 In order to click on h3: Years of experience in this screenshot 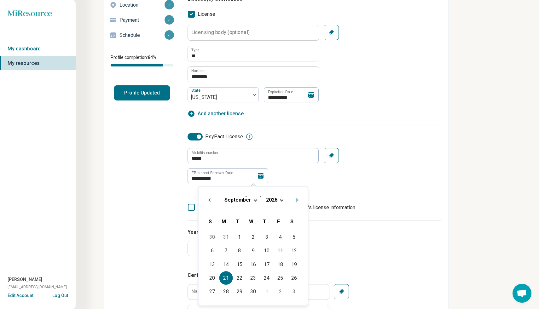, I will do `click(314, 232)`.